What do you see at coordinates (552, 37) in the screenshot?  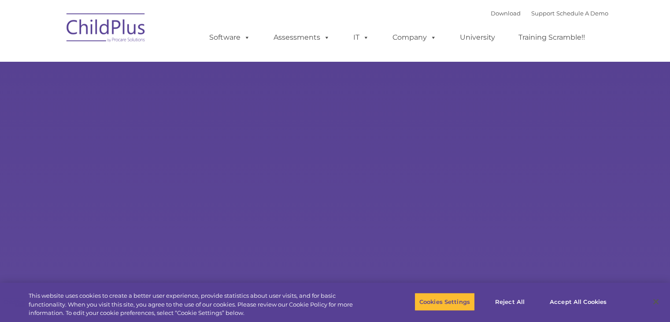 I see `a: Training Scramble!!` at bounding box center [552, 37].